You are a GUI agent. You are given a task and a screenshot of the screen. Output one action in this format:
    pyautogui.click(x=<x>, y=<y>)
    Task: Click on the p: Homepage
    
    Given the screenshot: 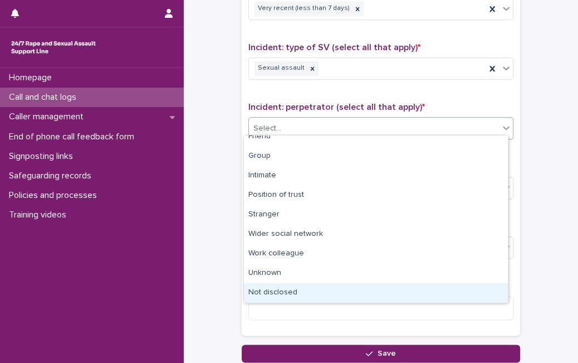 What is the action you would take?
    pyautogui.click(x=32, y=77)
    